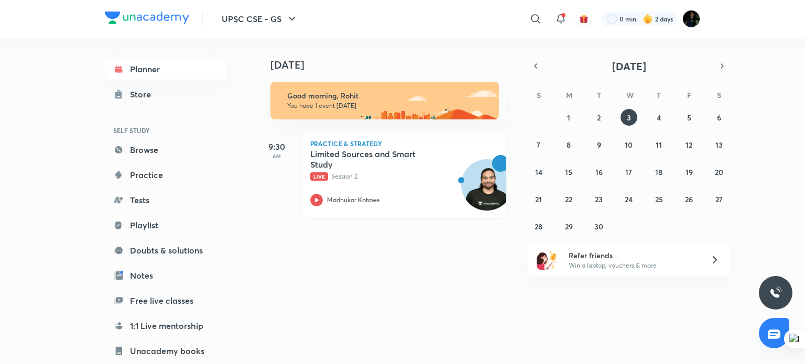 This screenshot has height=364, width=805. Describe the element at coordinates (598, 199) in the screenshot. I see `abbr: September 23, 2025` at that location.